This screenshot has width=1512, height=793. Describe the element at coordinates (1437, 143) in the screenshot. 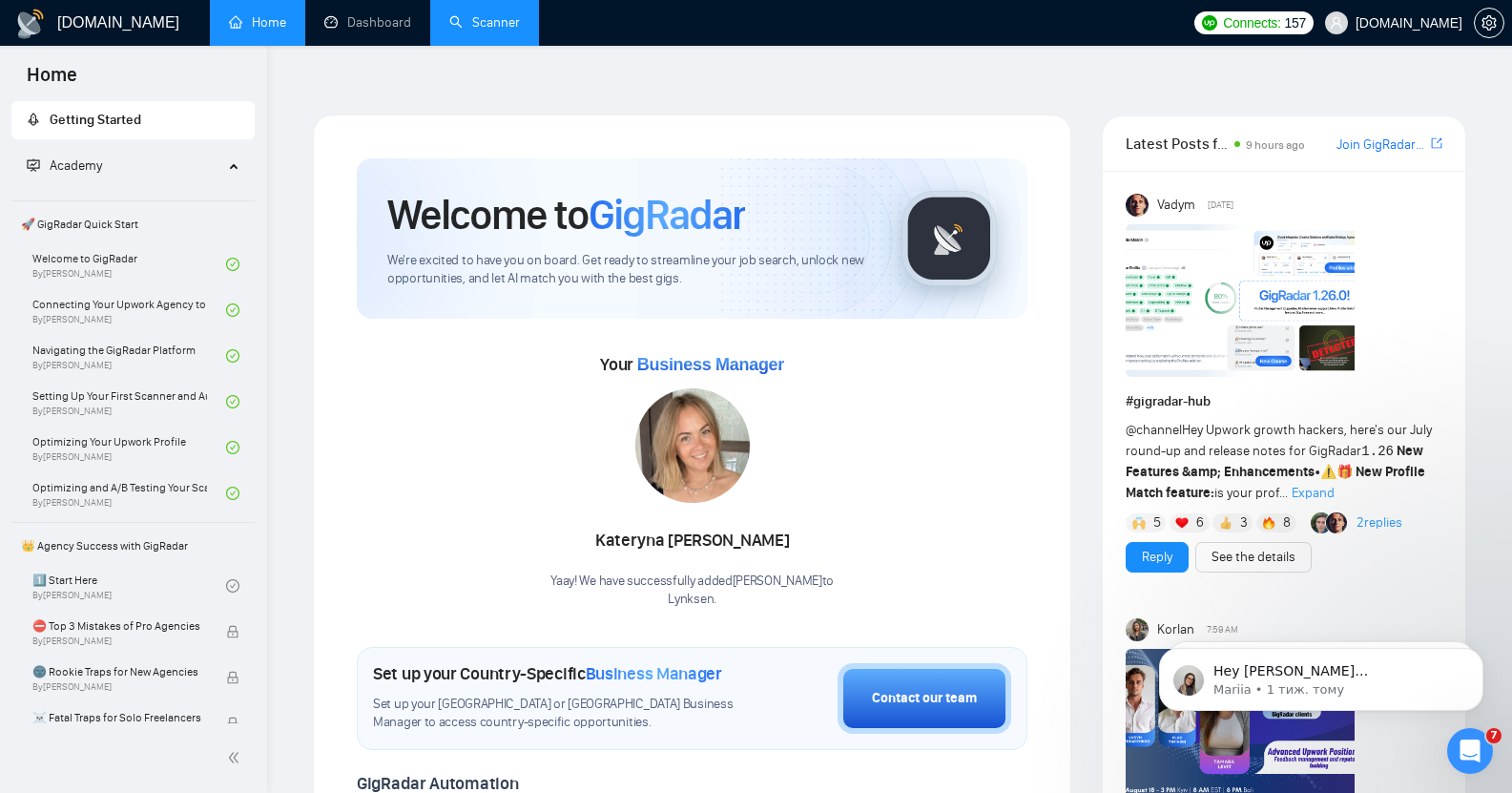

I see `span: export` at that location.